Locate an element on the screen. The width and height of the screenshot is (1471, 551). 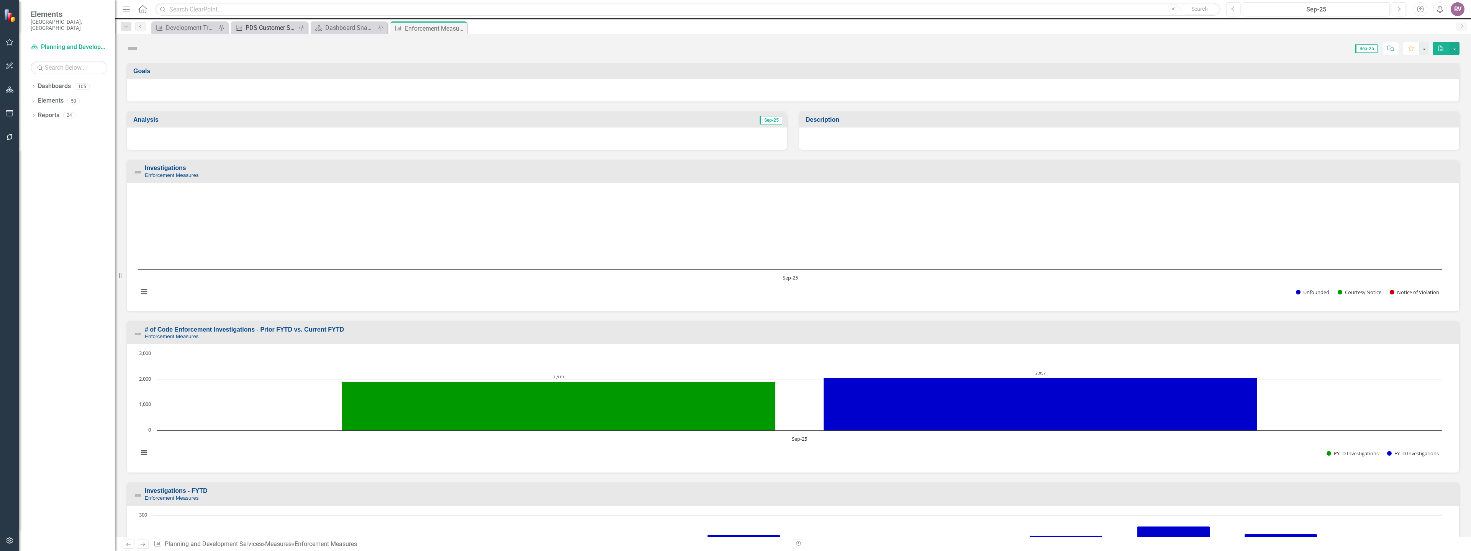
span: Elements is located at coordinates (69, 14).